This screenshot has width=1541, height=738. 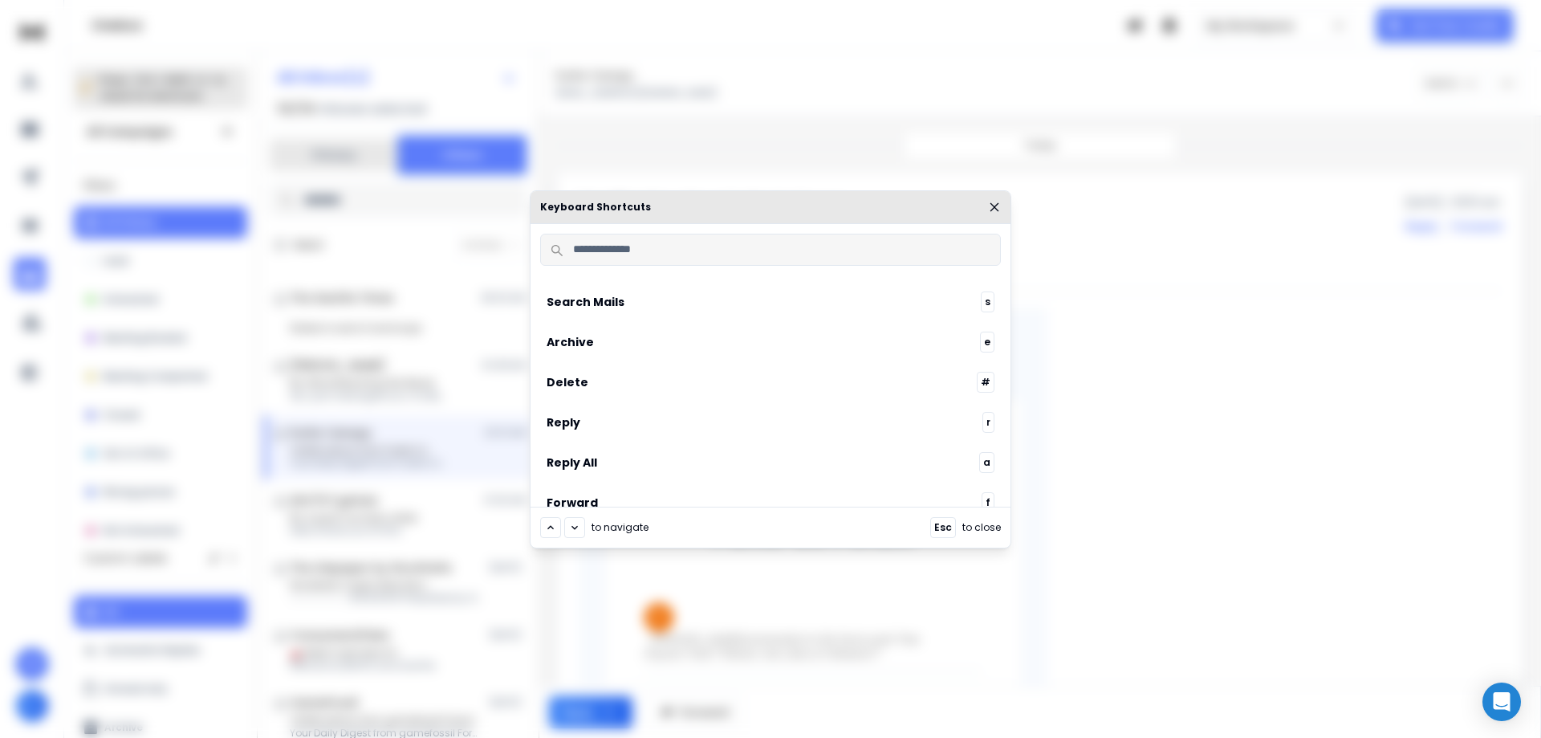 I want to click on p: Reply, so click(x=563, y=422).